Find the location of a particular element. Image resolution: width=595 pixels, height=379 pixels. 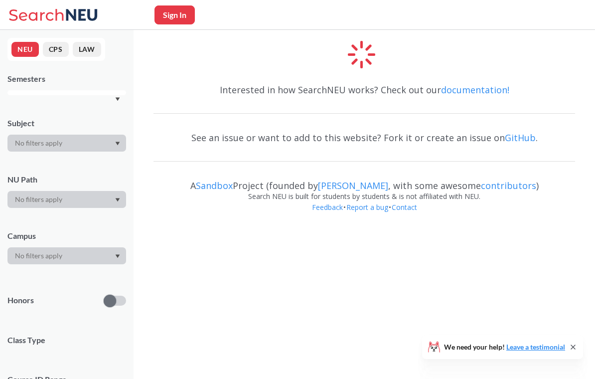

span: Class Type is located at coordinates (67, 340).